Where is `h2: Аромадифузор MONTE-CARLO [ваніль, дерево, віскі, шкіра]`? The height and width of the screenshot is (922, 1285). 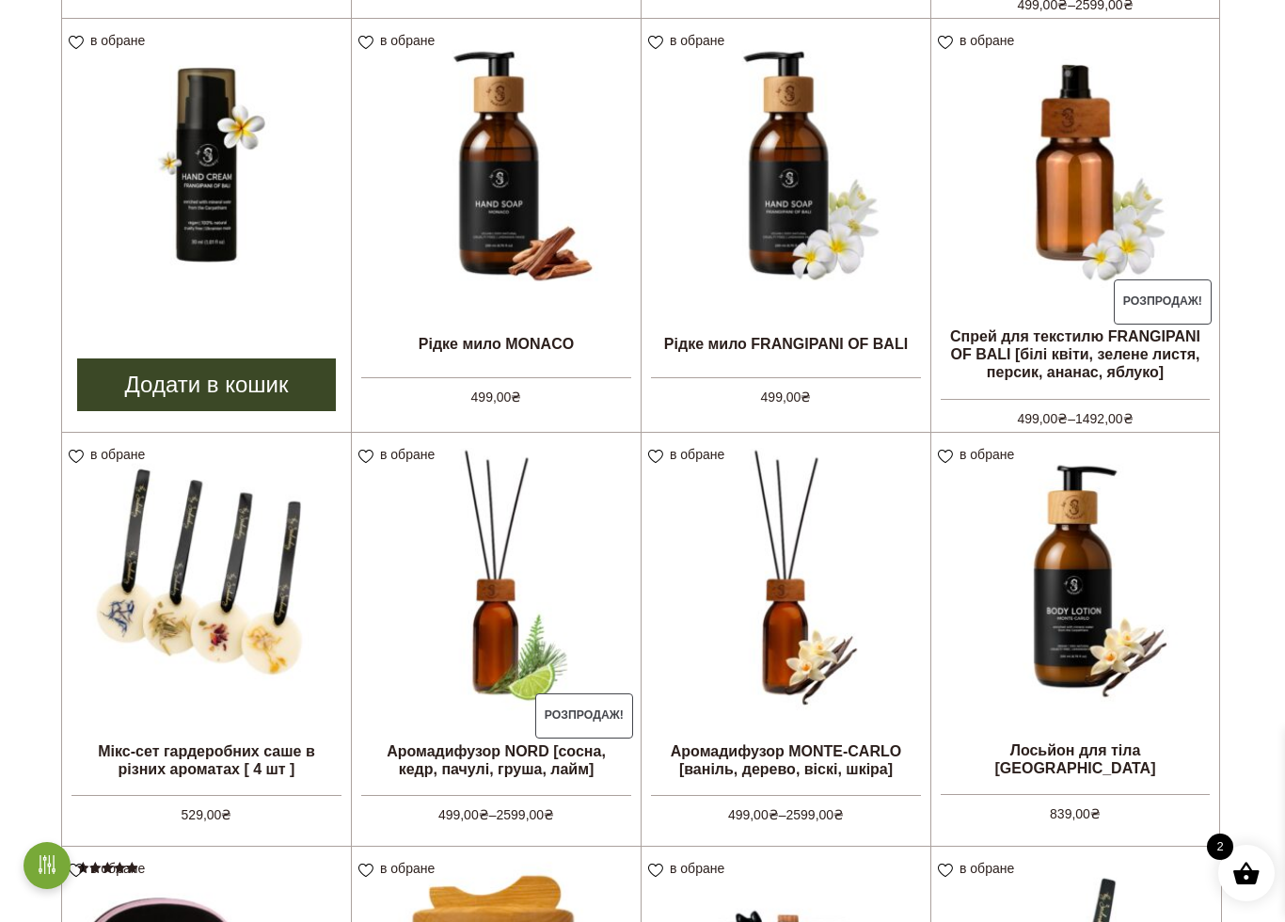 h2: Аромадифузор MONTE-CARLO [ваніль, дерево, віскі, шкіра] is located at coordinates (785, 760).